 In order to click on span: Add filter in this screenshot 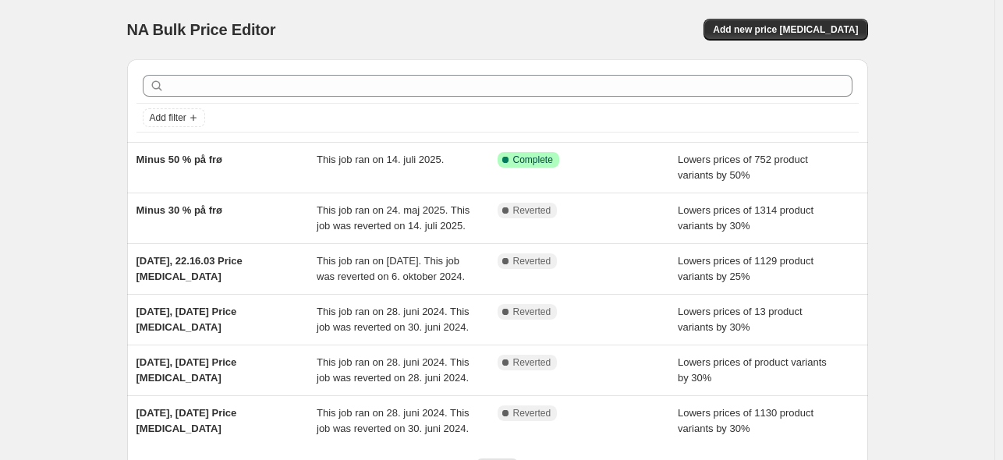, I will do `click(168, 118)`.